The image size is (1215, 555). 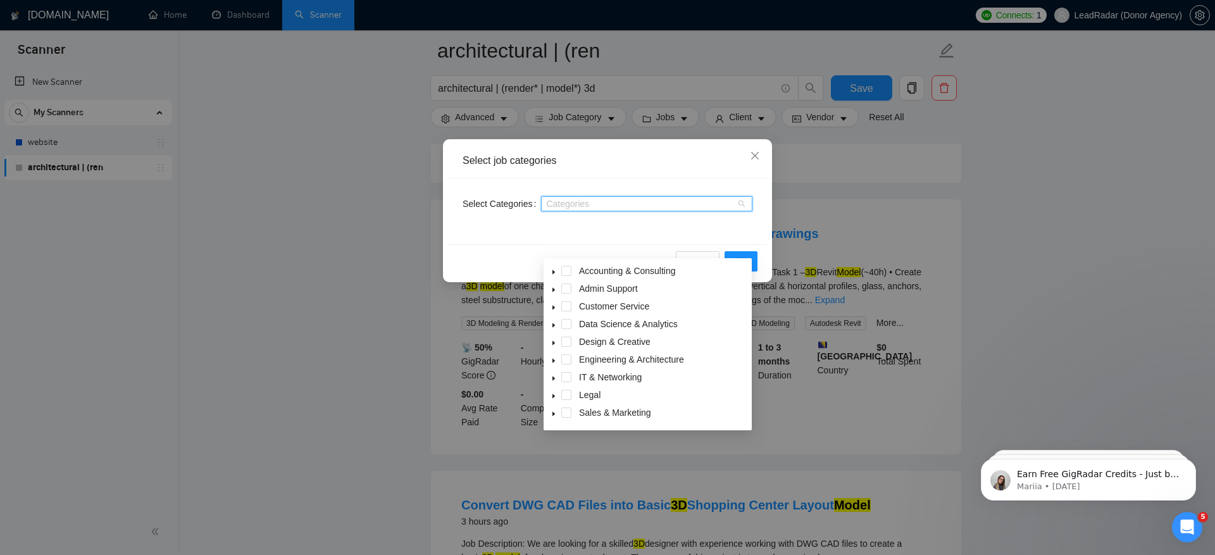 I want to click on span: OK, so click(x=741, y=261).